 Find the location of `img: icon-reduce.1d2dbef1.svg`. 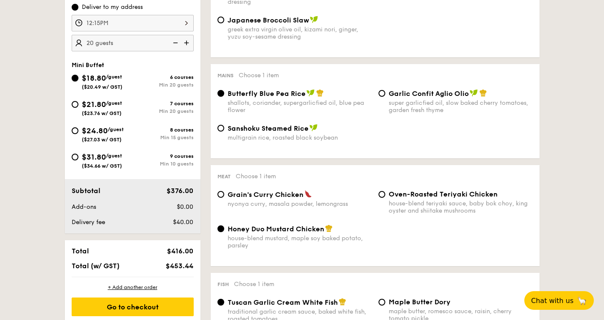

img: icon-reduce.1d2dbef1.svg is located at coordinates (175, 43).